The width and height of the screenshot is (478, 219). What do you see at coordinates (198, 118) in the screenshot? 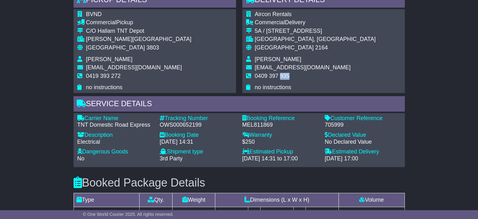
I see `div: Tracking Number` at bounding box center [198, 118].